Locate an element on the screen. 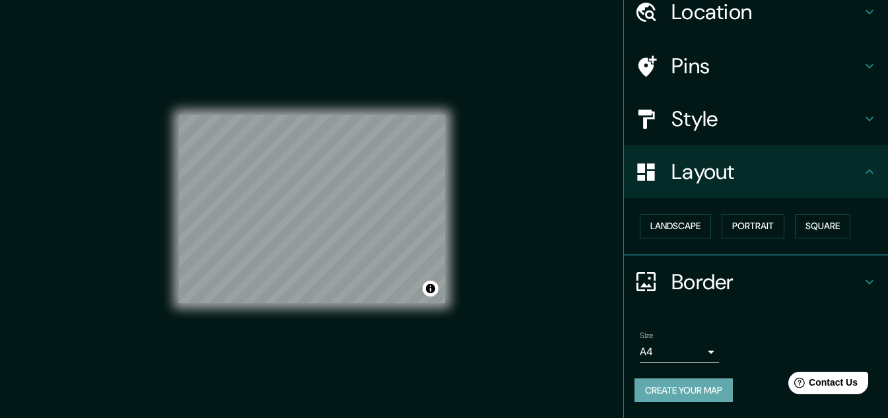 The image size is (888, 418). canvas: Map is located at coordinates (312, 209).